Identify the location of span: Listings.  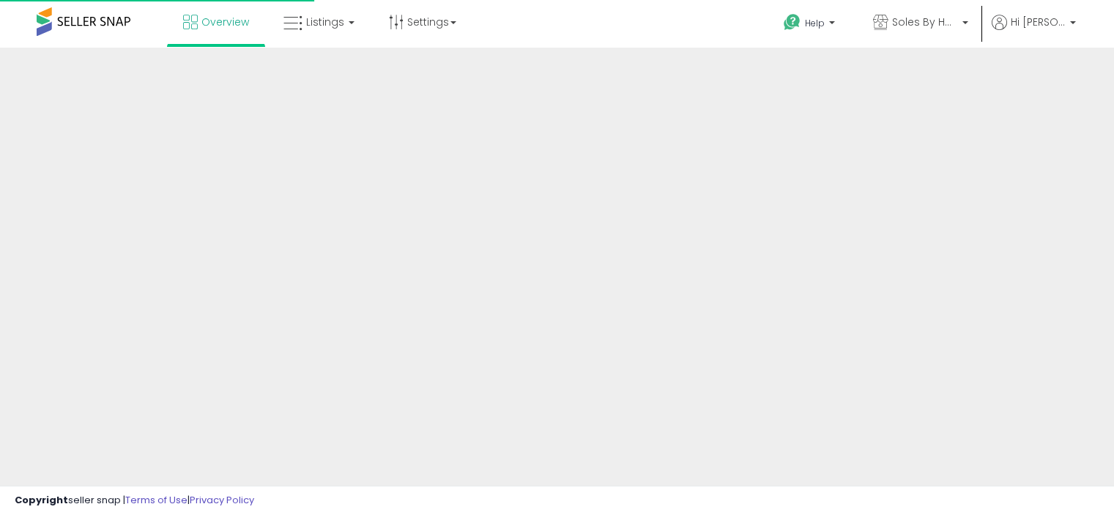
(325, 22).